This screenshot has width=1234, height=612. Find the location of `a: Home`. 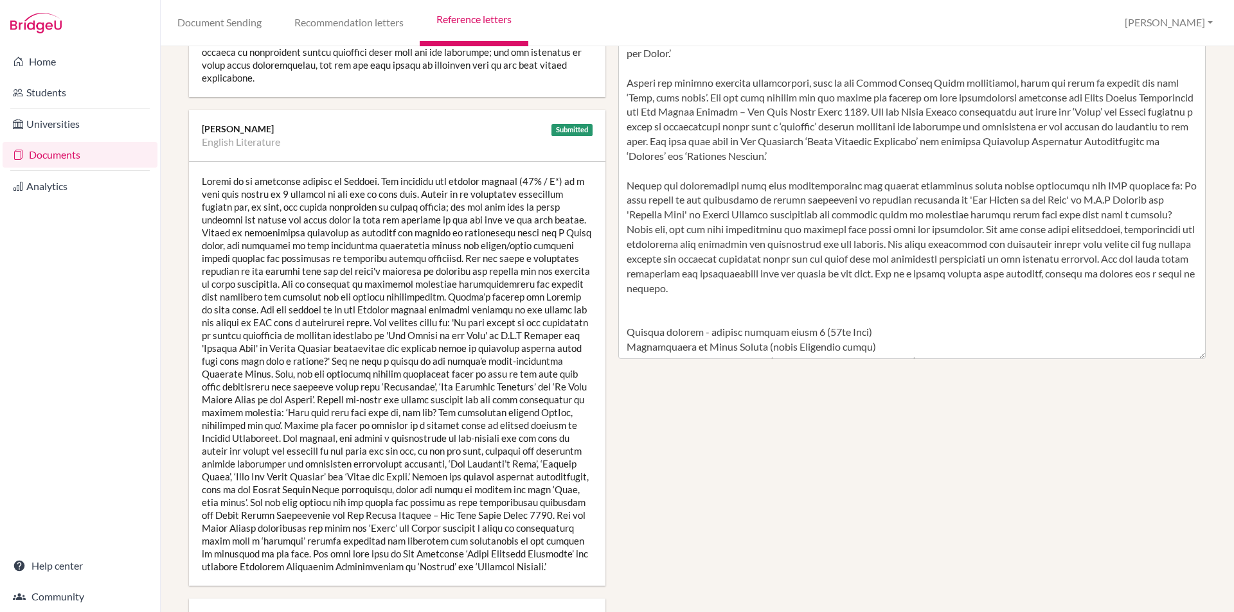

a: Home is located at coordinates (80, 62).